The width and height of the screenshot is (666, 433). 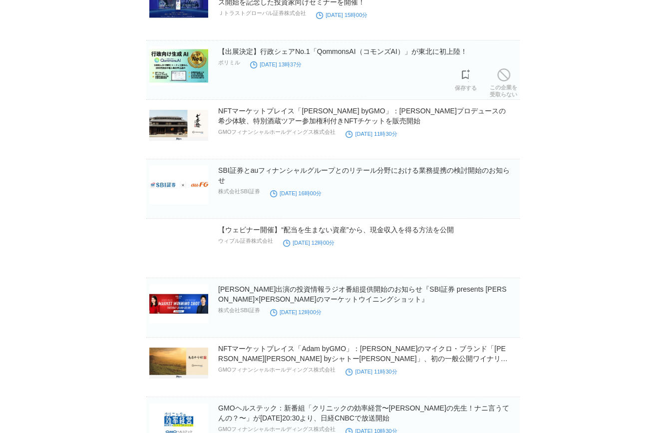 What do you see at coordinates (179, 303) in the screenshot?
I see `img: 7957-838-df5ff5bcce5abae136197003bd786430-1490x497.jpg` at bounding box center [179, 303].